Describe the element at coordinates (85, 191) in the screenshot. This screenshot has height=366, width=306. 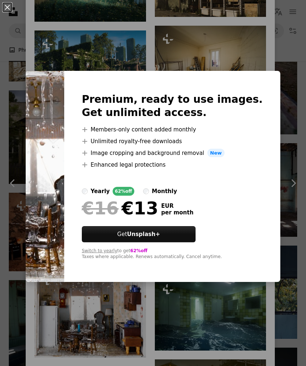
I see `input: yearly62%off` at that location.